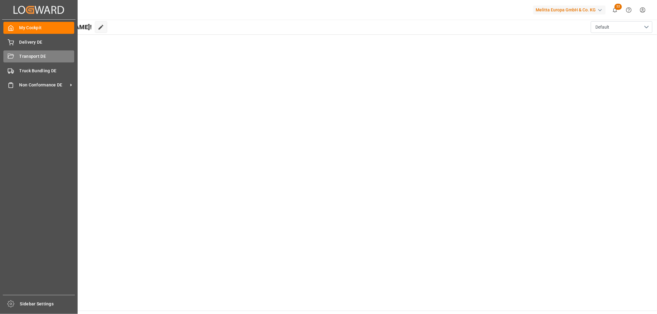 Image resolution: width=657 pixels, height=314 pixels. What do you see at coordinates (47, 56) in the screenshot?
I see `span: Transport DE` at bounding box center [47, 56].